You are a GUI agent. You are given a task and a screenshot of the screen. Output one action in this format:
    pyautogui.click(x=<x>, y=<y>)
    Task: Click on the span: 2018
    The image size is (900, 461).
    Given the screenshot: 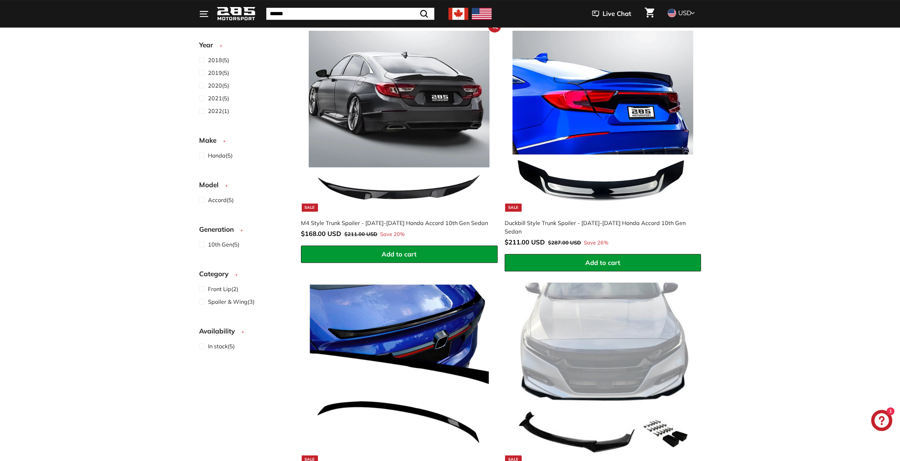 What is the action you would take?
    pyautogui.click(x=215, y=60)
    